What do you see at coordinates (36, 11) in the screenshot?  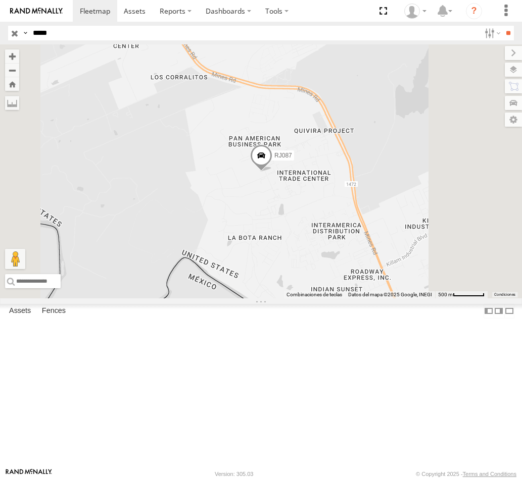 I see `img: rand-logo.svg` at bounding box center [36, 11].